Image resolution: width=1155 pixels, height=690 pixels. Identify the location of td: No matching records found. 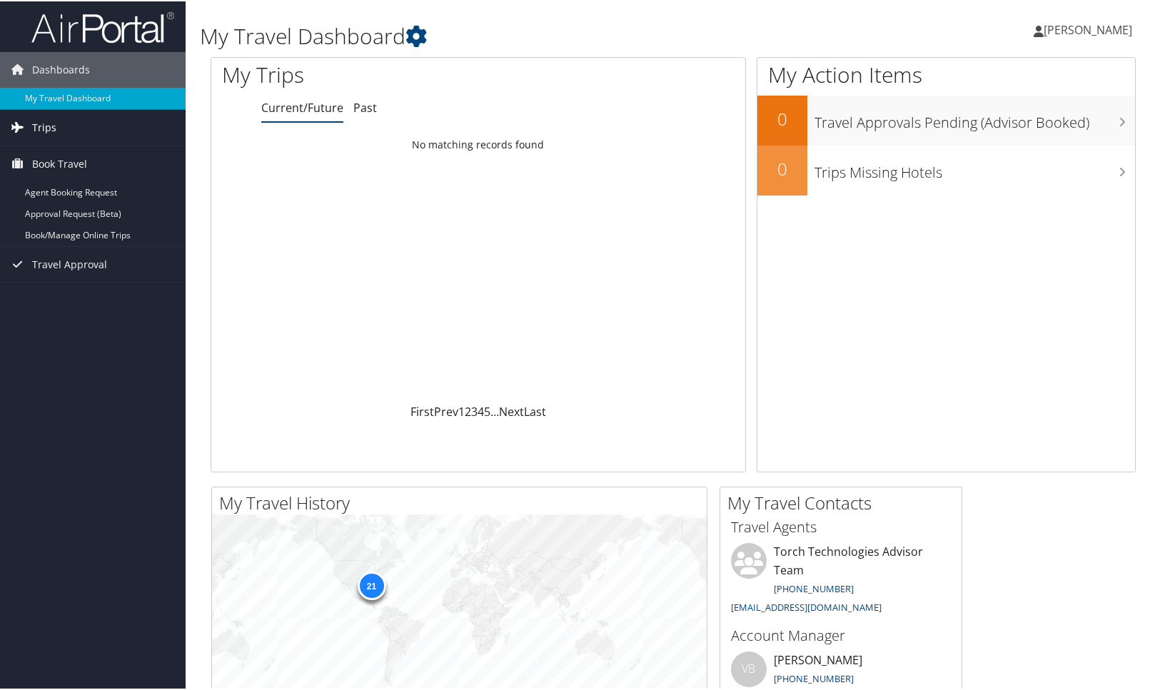
(478, 143).